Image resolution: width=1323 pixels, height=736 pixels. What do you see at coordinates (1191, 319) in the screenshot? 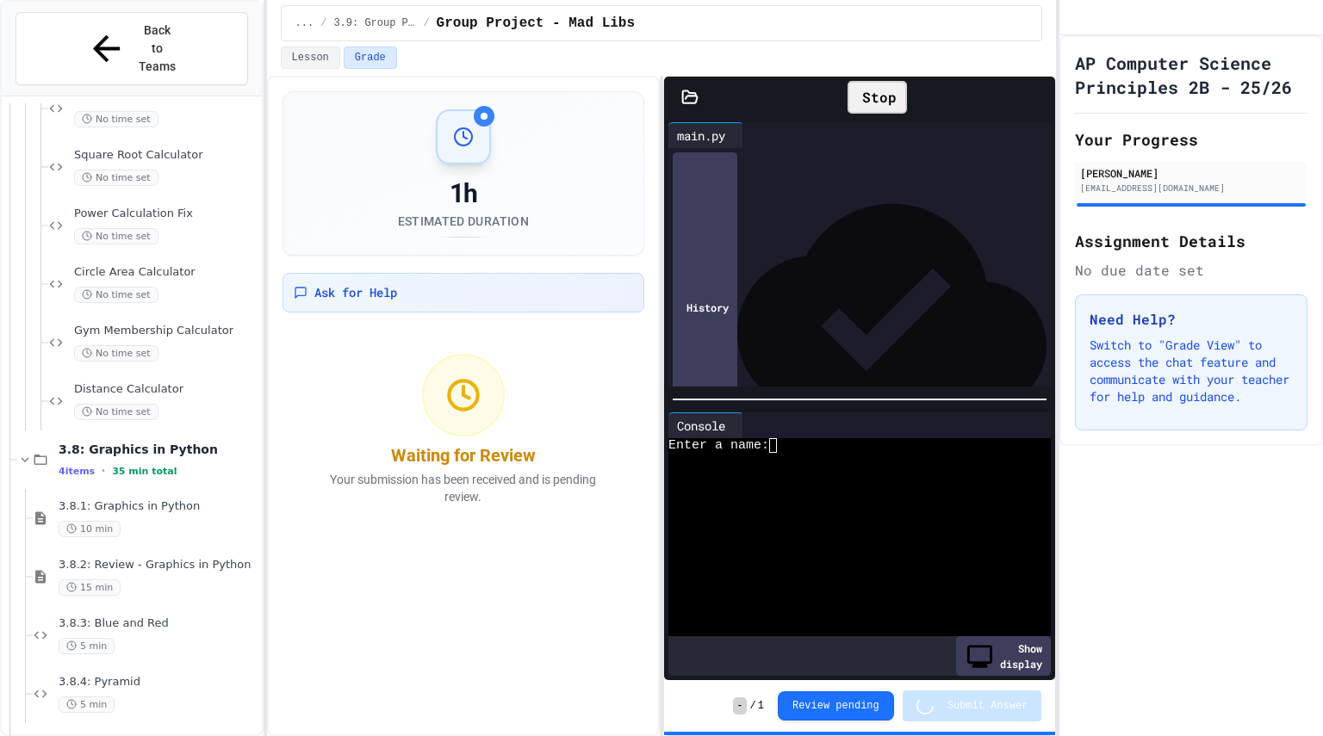
I see `h3: Need Help?` at bounding box center [1191, 319].